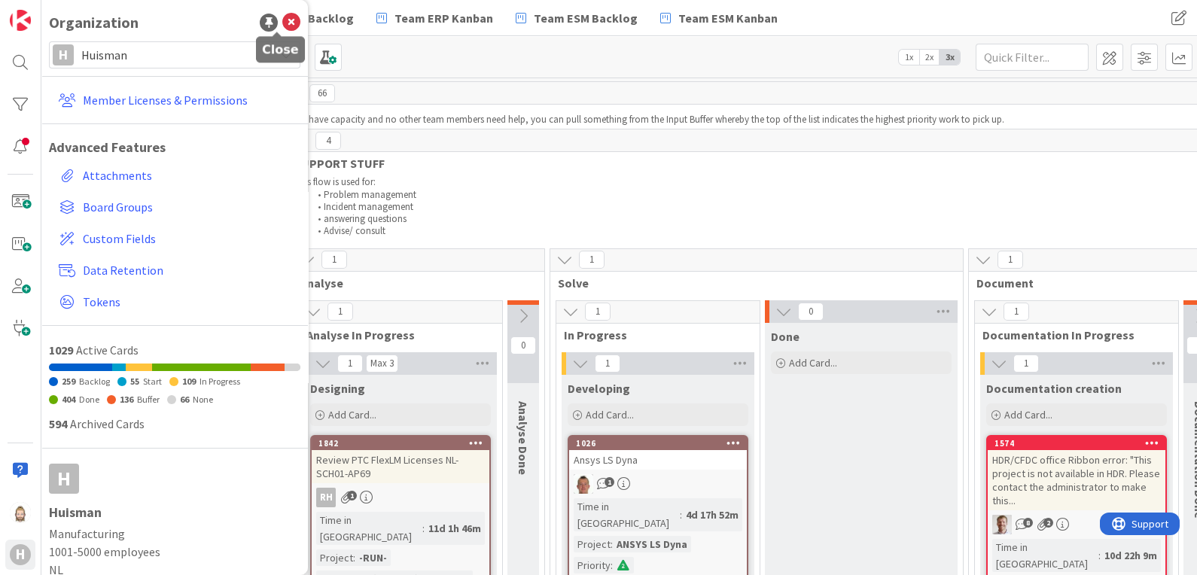 Image resolution: width=1197 pixels, height=575 pixels. Describe the element at coordinates (50, 11) in the screenshot. I see `span: Support` at that location.